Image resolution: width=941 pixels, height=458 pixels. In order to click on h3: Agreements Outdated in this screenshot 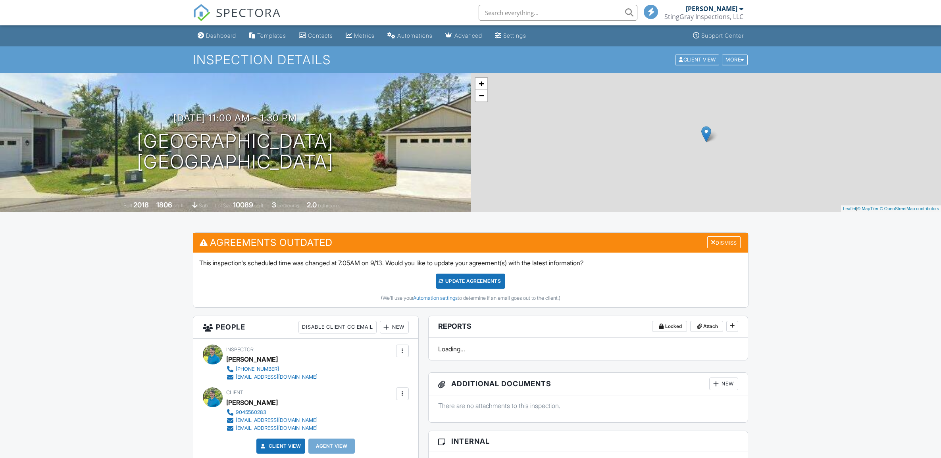, I will do `click(471, 243)`.